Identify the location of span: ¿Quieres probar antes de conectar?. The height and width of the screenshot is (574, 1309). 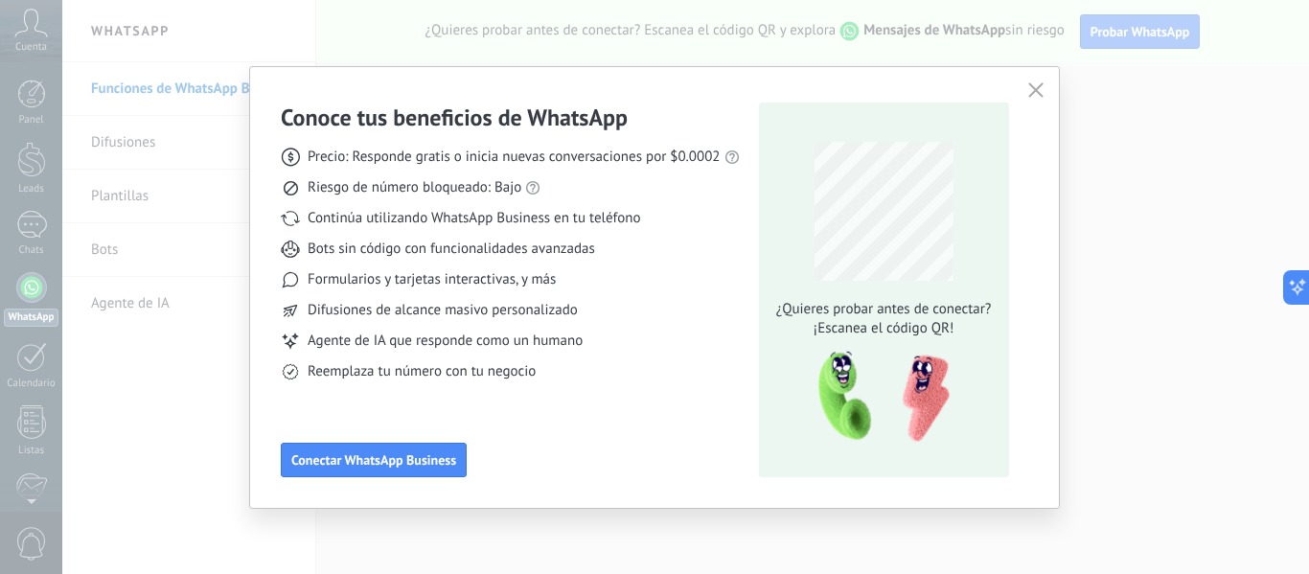
(883, 310).